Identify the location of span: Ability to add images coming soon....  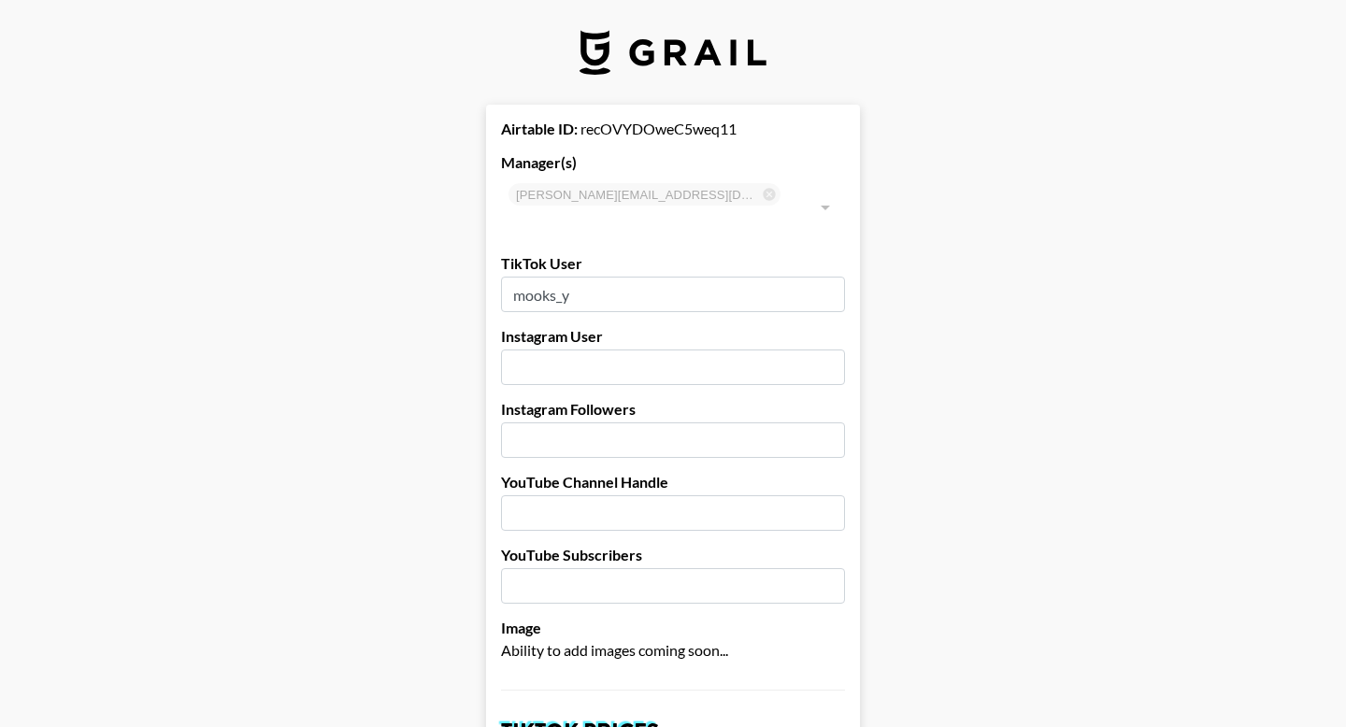
(614, 650).